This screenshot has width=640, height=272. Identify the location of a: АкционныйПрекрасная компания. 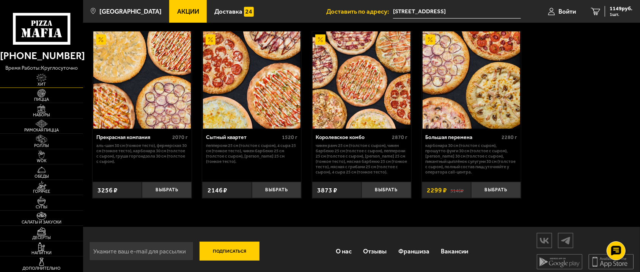
(142, 80).